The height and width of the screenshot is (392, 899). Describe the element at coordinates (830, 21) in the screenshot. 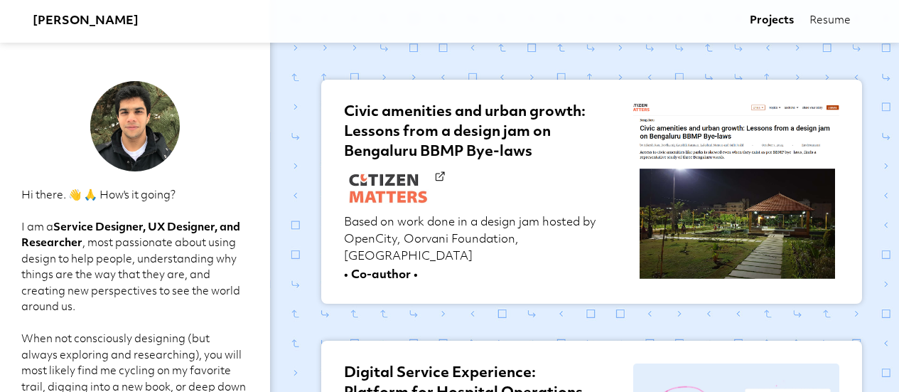

I see `a: Resume` at that location.